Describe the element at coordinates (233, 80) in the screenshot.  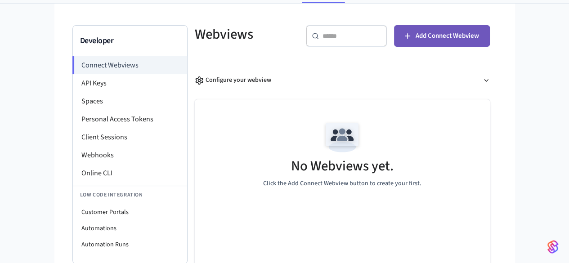
I see `div: Configure your webview` at that location.